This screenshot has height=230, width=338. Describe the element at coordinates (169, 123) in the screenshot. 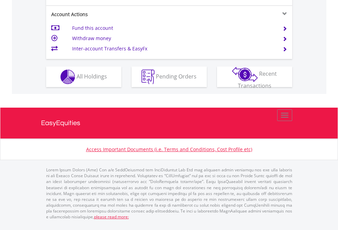

I see `div: EasyEquities` at that location.